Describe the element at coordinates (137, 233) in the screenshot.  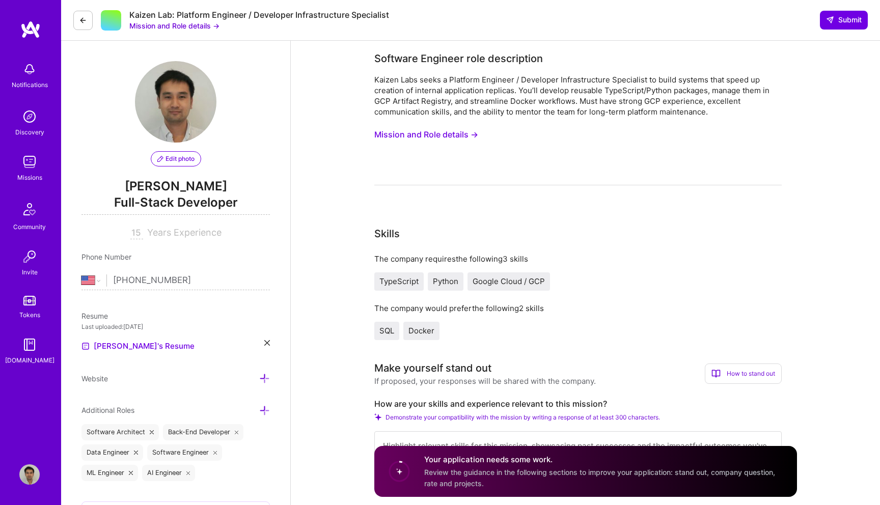
I see `input: XX` at that location.